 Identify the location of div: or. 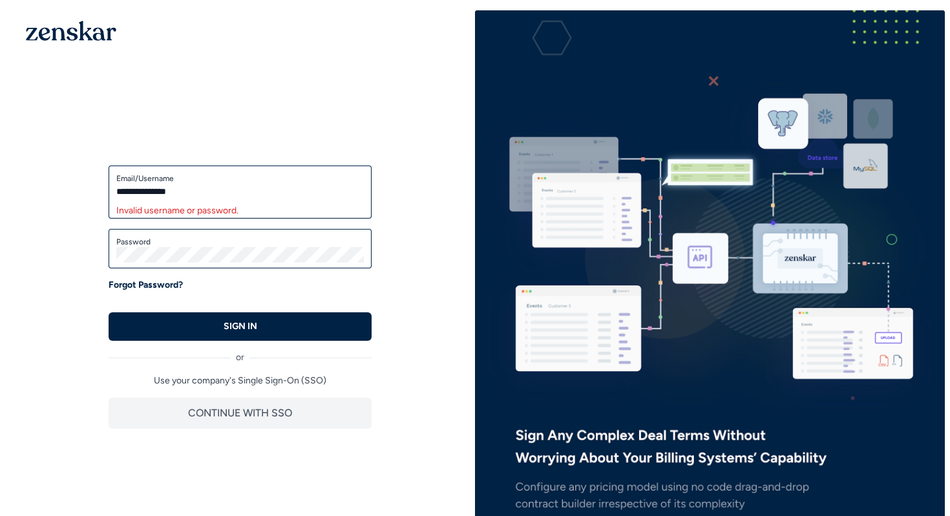
(240, 352).